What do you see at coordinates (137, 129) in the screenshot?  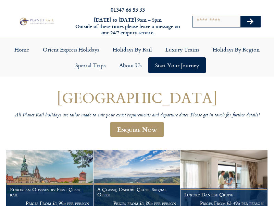 I see `a: Enquire Now` at bounding box center [137, 129].